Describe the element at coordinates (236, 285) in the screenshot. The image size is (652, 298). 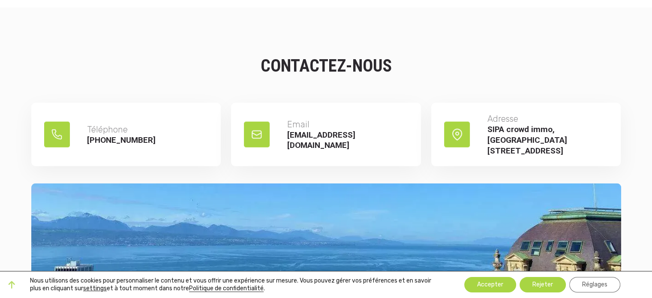
I see `p: Nous utilisons des cookies pour personnaliser le contenu et vous offrir une expérience sur mesure...` at that location.